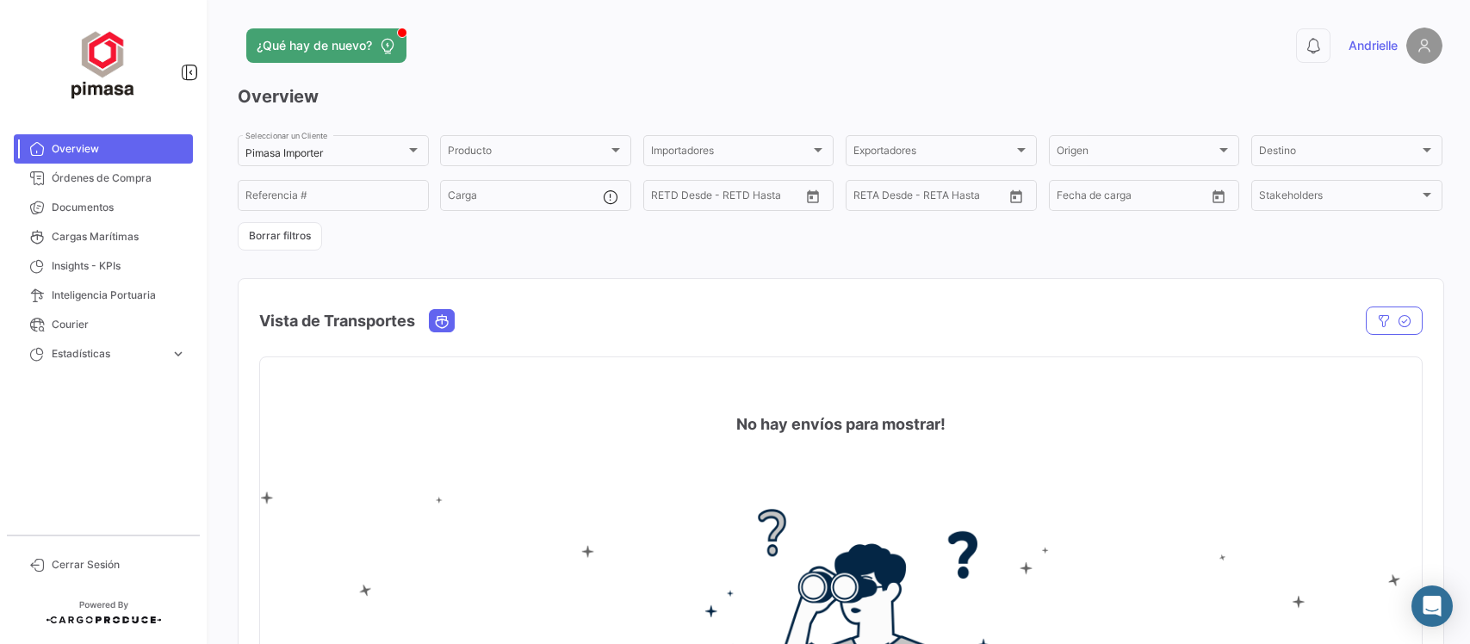 This screenshot has height=644, width=1470. I want to click on a: Overview, so click(103, 149).